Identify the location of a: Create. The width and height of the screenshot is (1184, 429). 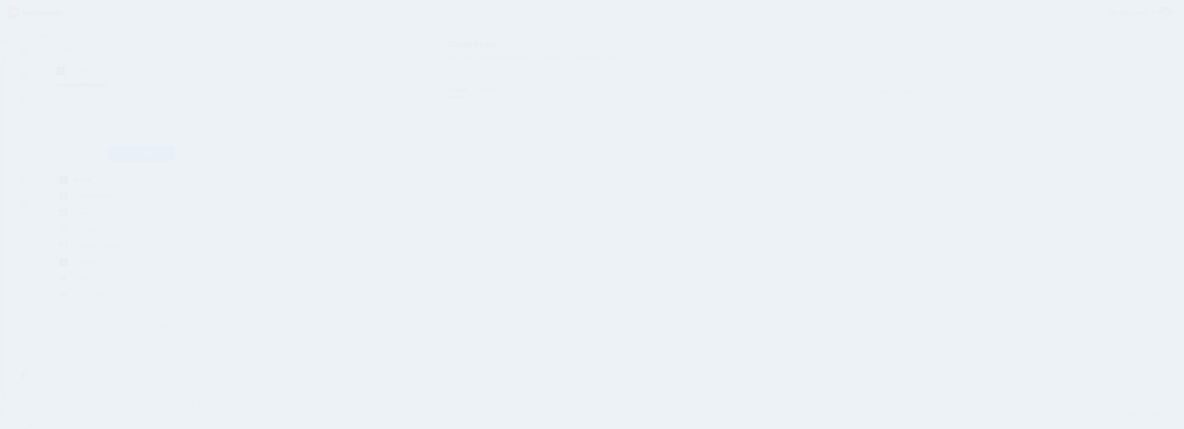
(457, 90).